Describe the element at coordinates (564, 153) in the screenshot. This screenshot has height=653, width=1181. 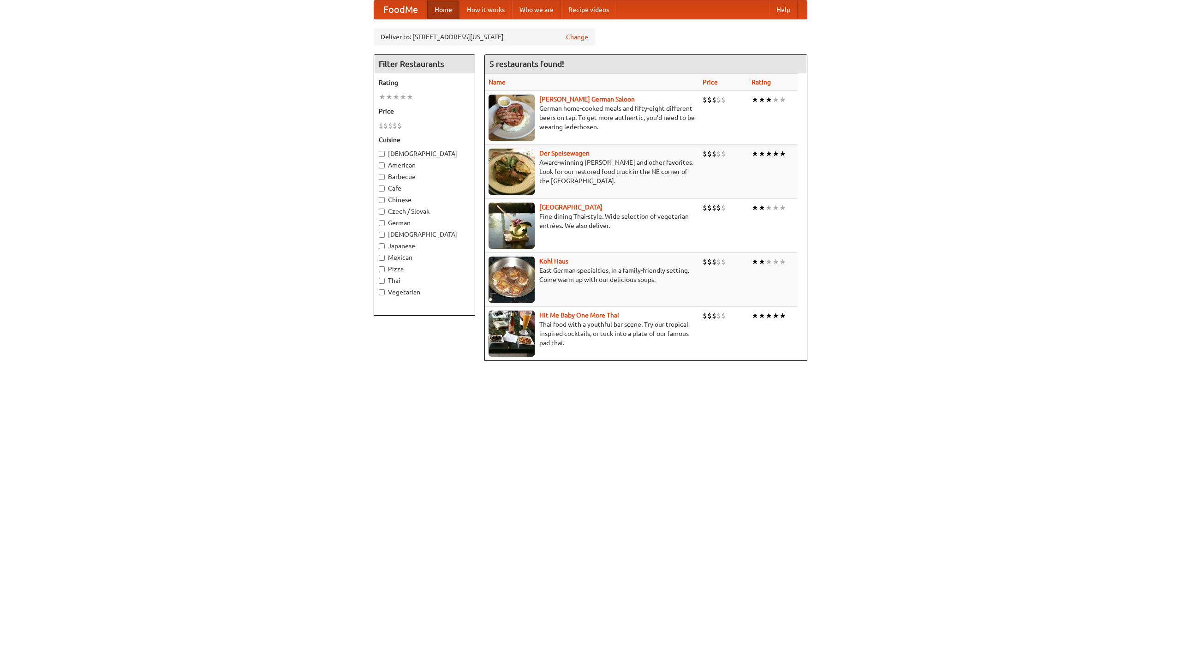
I see `a: Der Speisewagen` at that location.